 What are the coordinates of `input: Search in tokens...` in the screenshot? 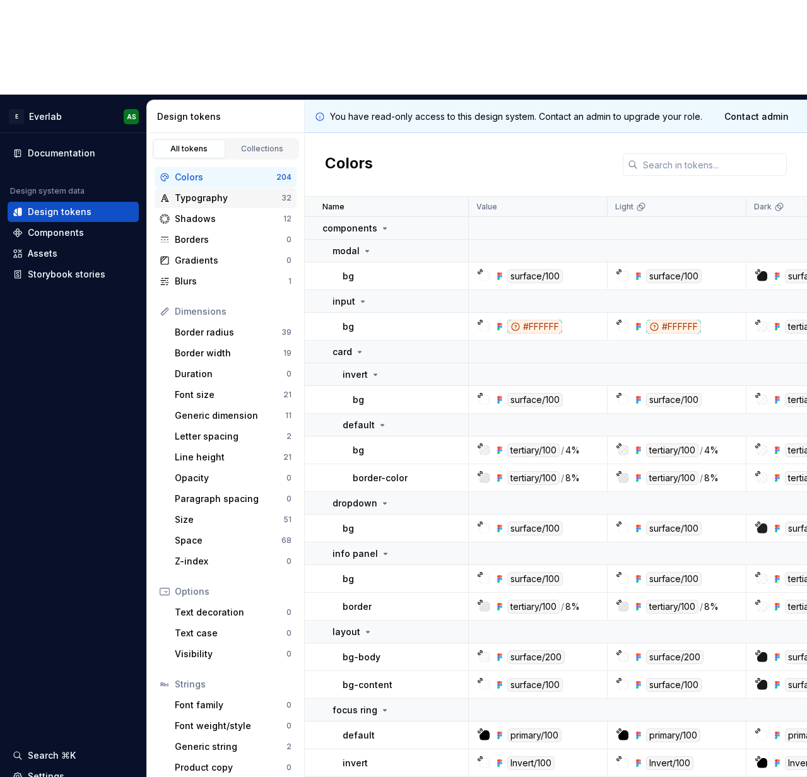 It's located at (712, 165).